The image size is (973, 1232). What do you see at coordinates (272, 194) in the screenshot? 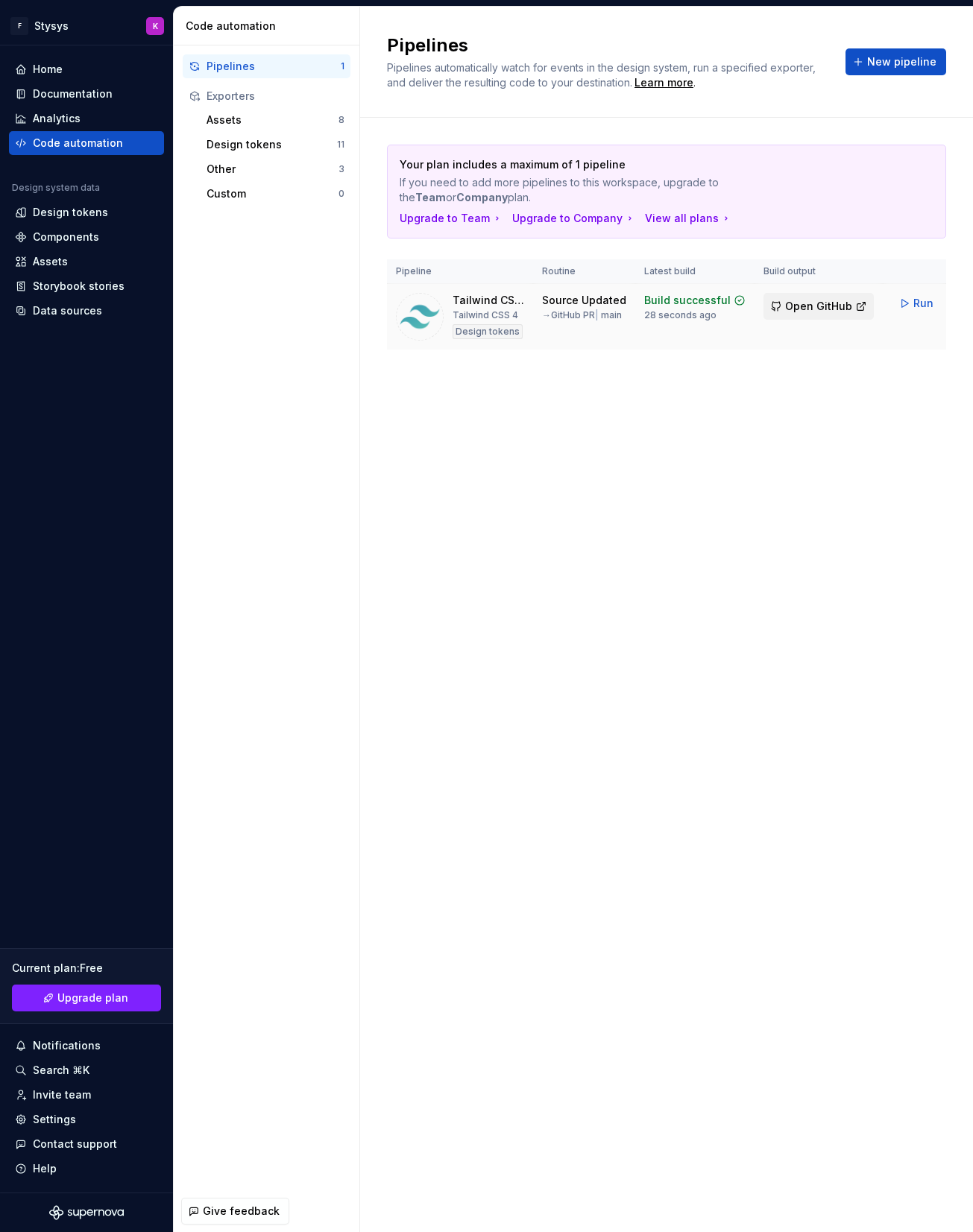
I see `div: Custom` at bounding box center [272, 194].